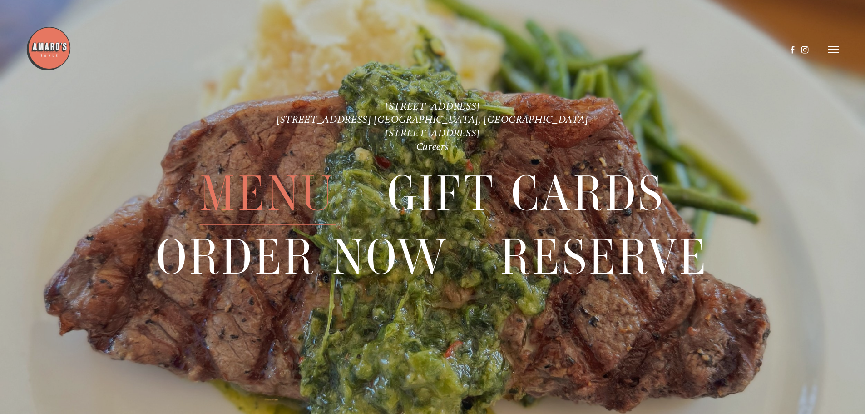 Image resolution: width=865 pixels, height=414 pixels. Describe the element at coordinates (604, 257) in the screenshot. I see `a: Reserve` at that location.